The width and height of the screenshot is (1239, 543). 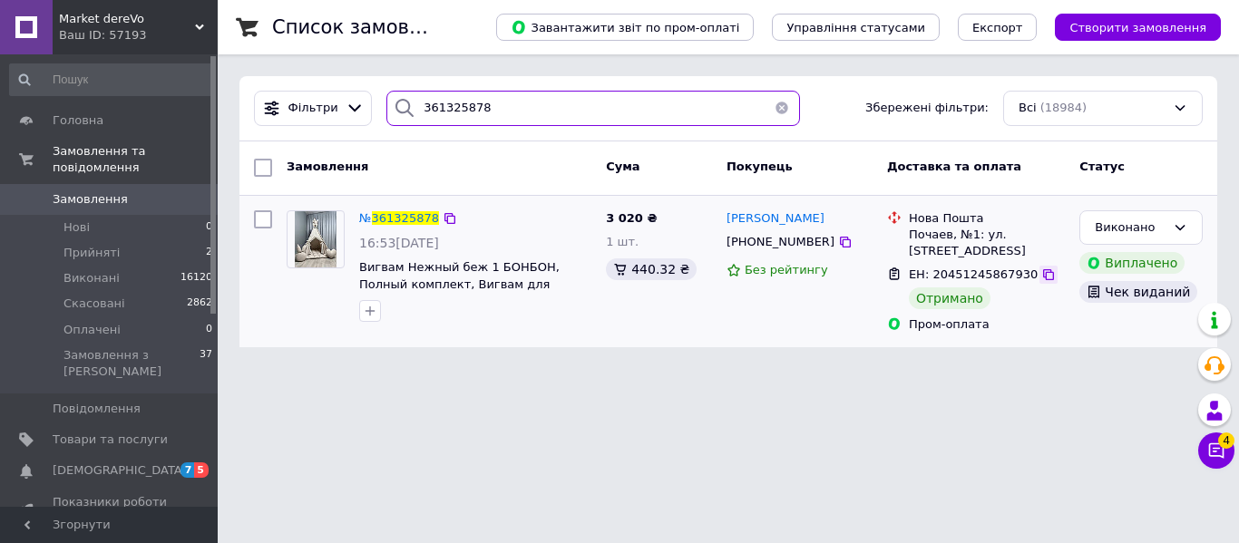 What do you see at coordinates (313, 108) in the screenshot?
I see `span: Фільтри` at bounding box center [313, 108].